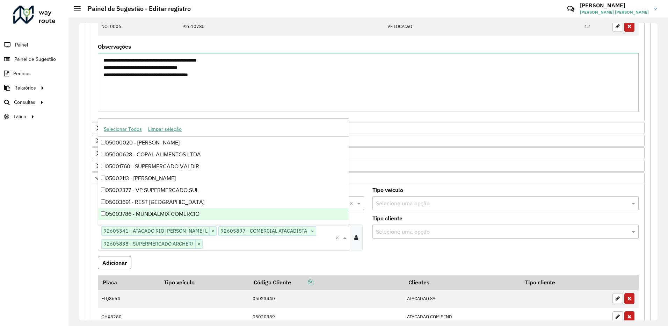  Describe the element at coordinates (595, 27) in the screenshot. I see `td: 12` at that location.